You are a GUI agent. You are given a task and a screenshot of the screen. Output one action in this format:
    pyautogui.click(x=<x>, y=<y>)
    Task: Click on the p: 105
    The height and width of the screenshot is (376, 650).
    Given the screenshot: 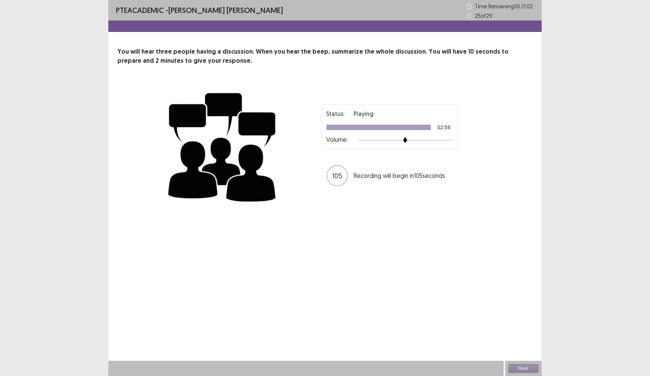 What is the action you would take?
    pyautogui.click(x=337, y=176)
    